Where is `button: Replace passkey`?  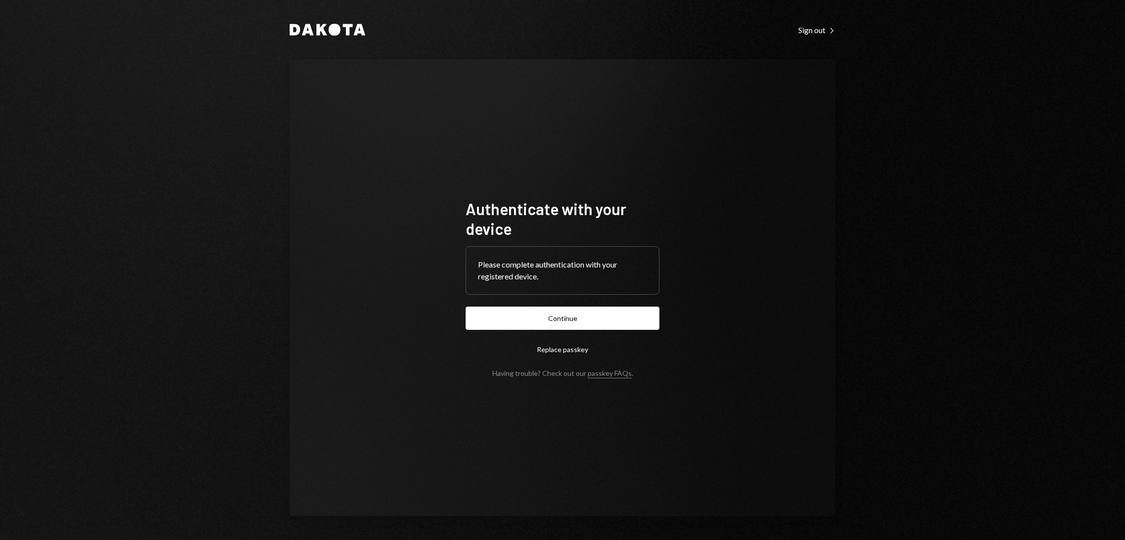
button: Replace passkey is located at coordinates (563, 349).